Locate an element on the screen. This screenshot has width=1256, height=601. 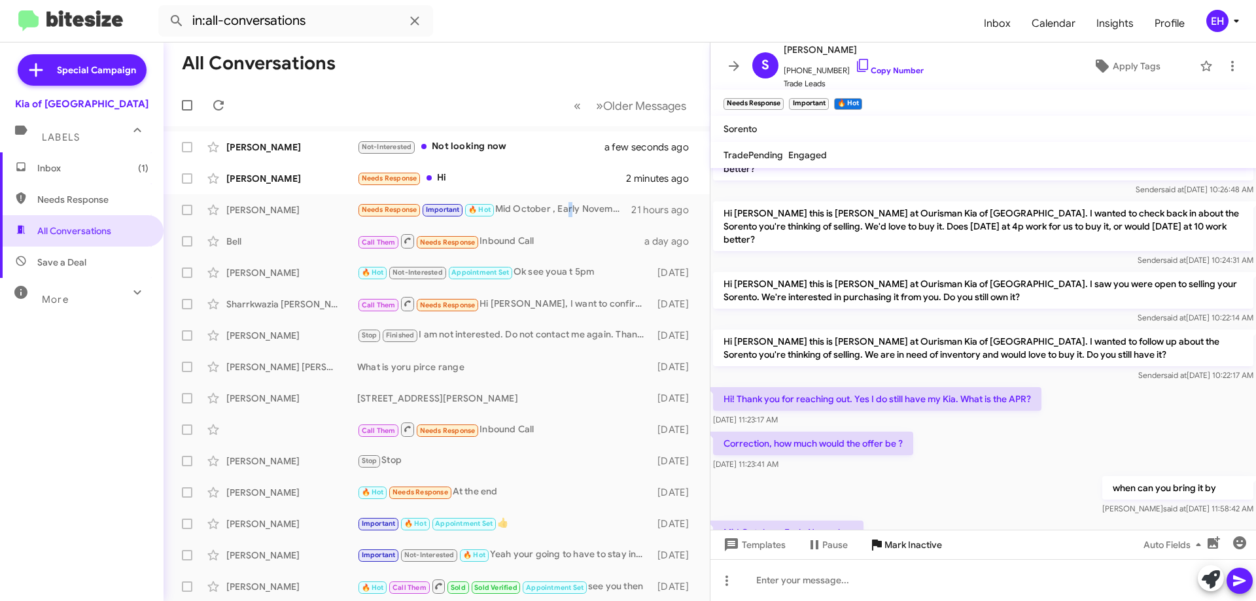
span: Not-Interested is located at coordinates (417, 272).